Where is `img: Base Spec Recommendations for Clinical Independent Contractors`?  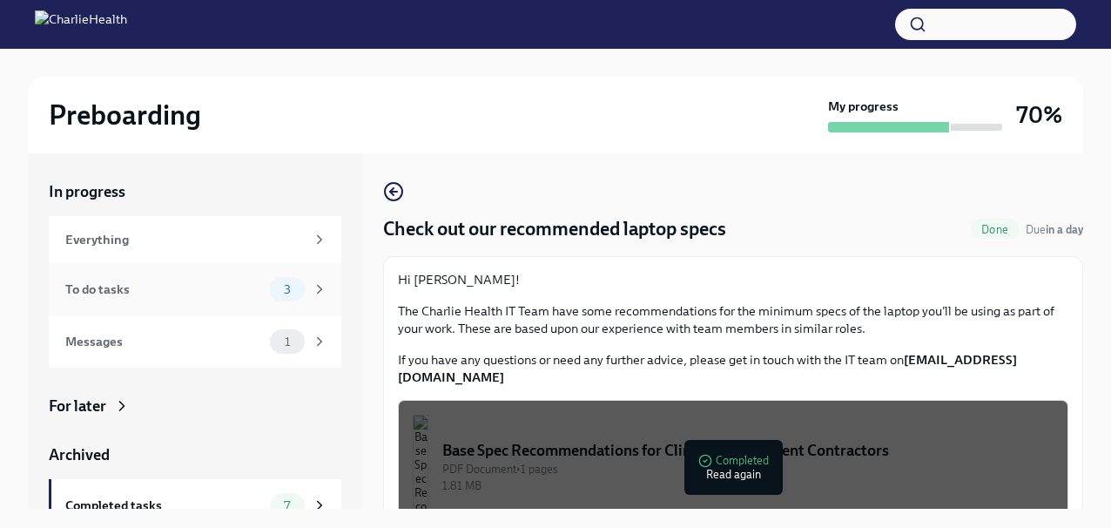 img: Base Spec Recommendations for Clinical Independent Contractors is located at coordinates (421, 467).